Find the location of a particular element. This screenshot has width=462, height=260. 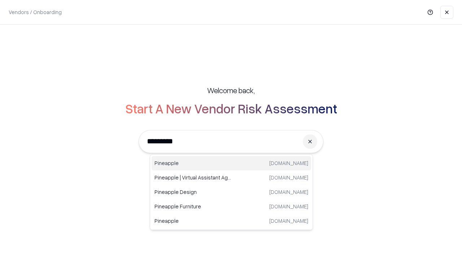

h5: Welcome back, is located at coordinates (231, 90).